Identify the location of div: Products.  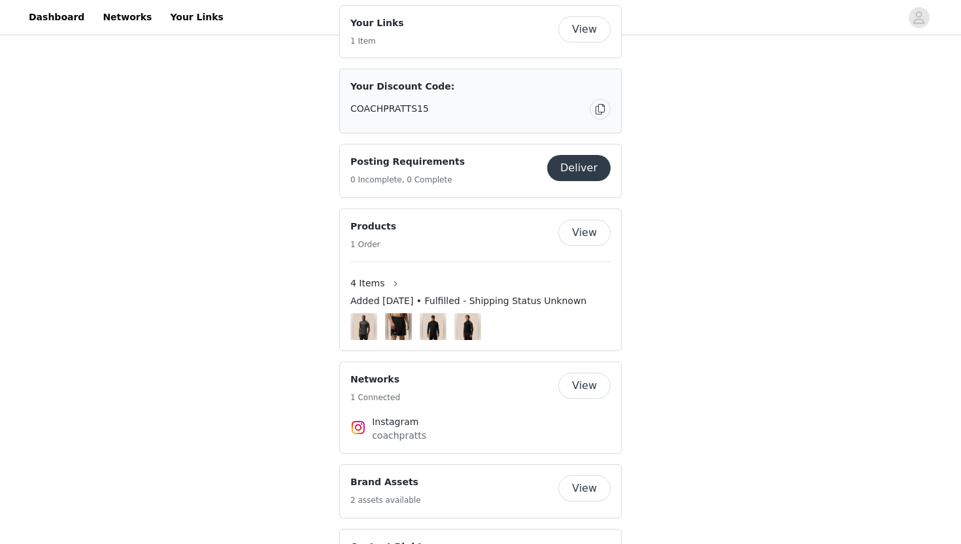
(480, 280).